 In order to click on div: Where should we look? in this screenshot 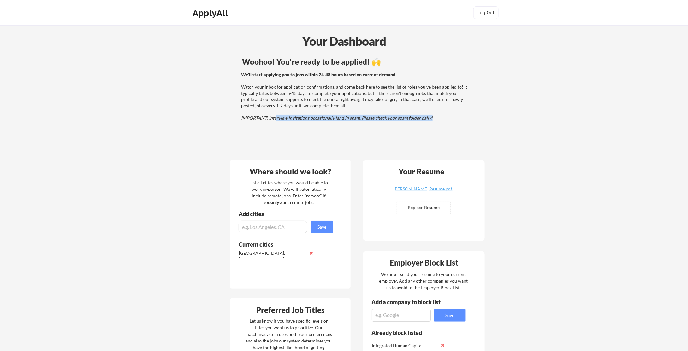, I will do `click(290, 172)`.